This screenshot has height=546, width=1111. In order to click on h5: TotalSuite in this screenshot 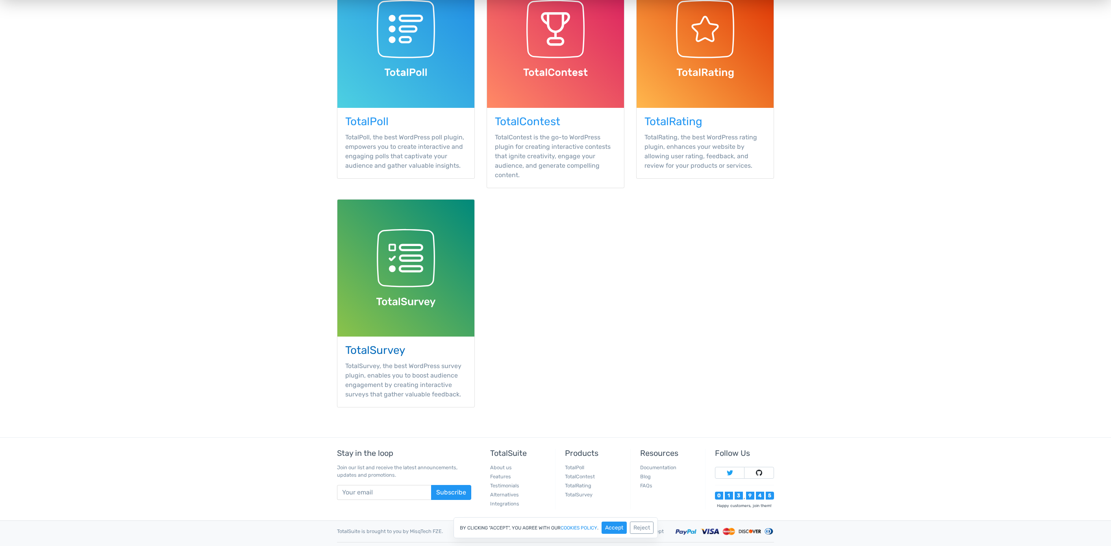, I will do `click(520, 453)`.